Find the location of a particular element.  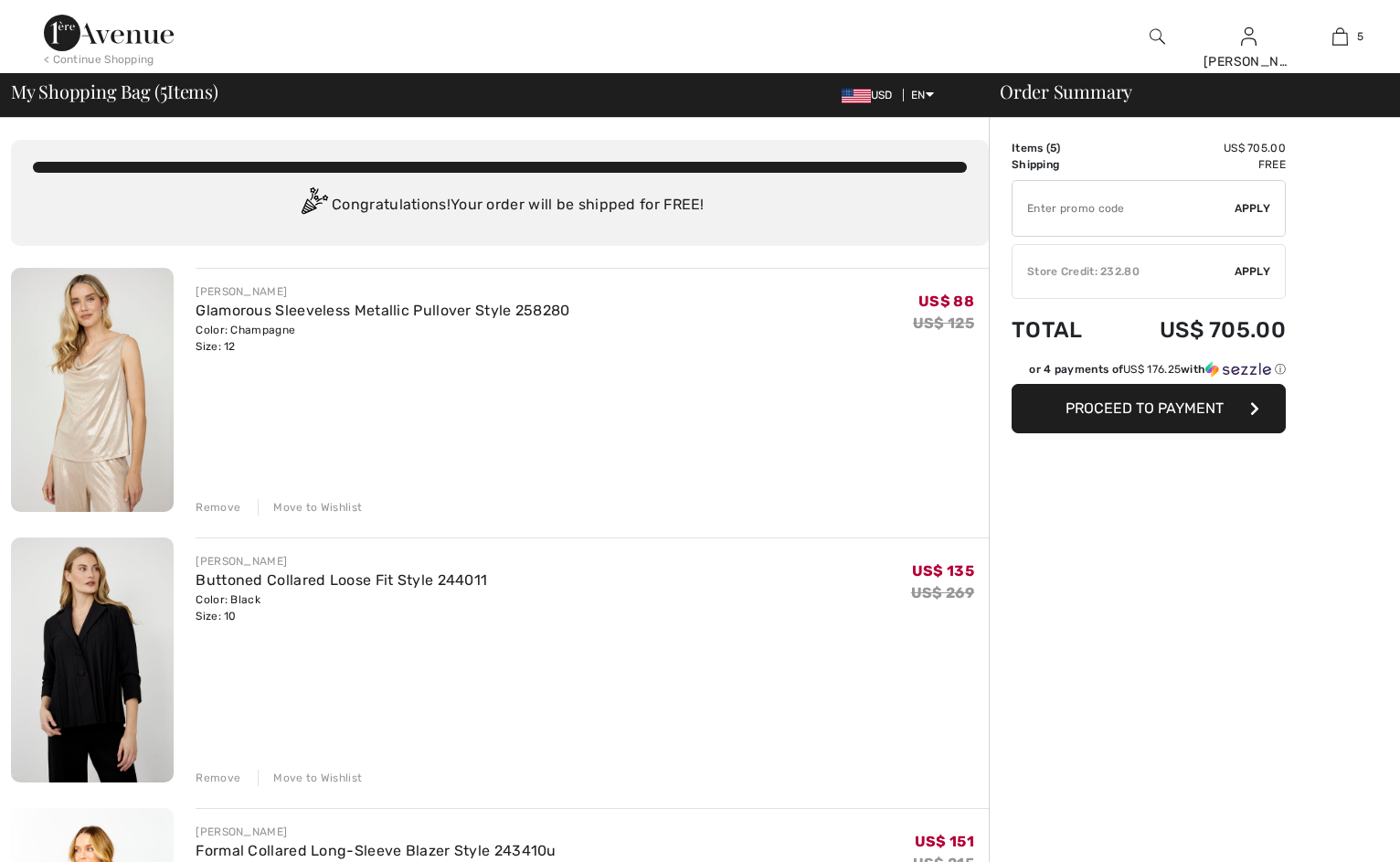

span: US$ 88 is located at coordinates (946, 301).